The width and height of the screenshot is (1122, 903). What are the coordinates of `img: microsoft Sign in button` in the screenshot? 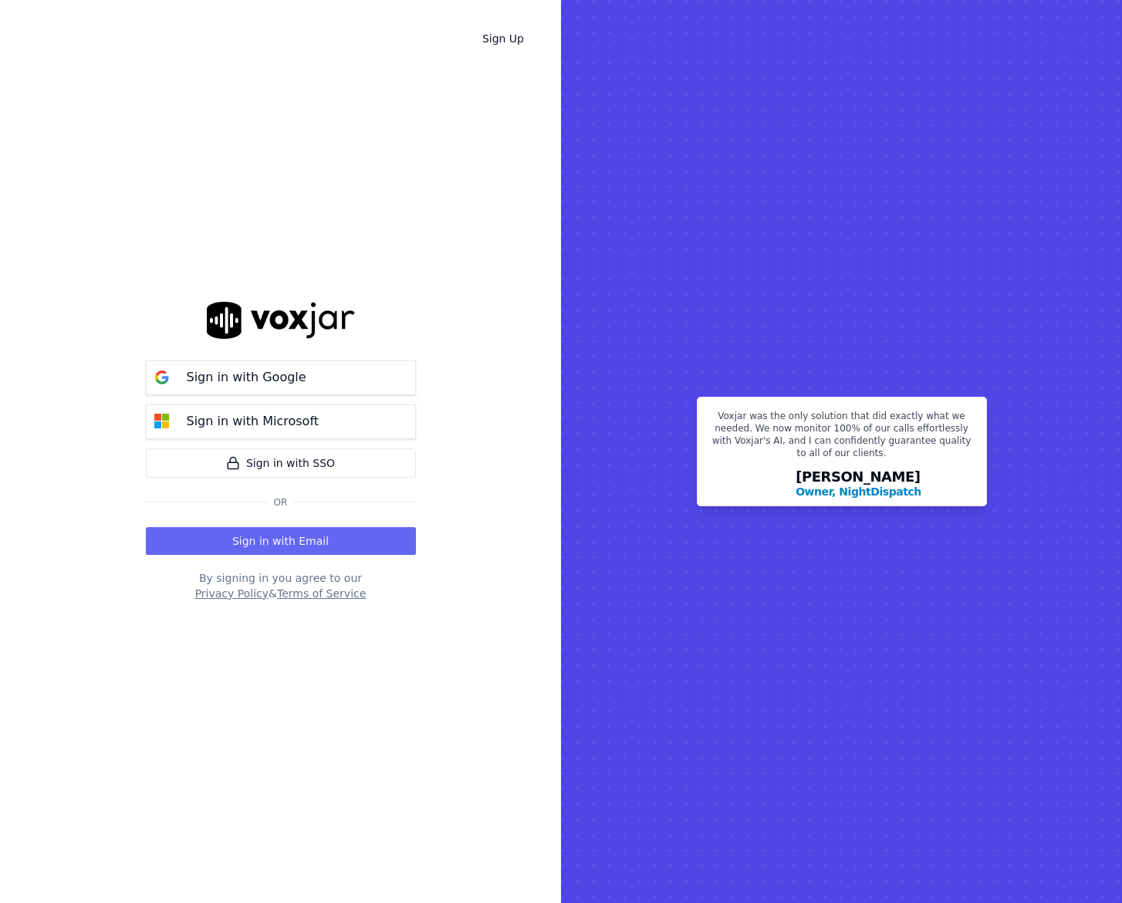 It's located at (162, 421).